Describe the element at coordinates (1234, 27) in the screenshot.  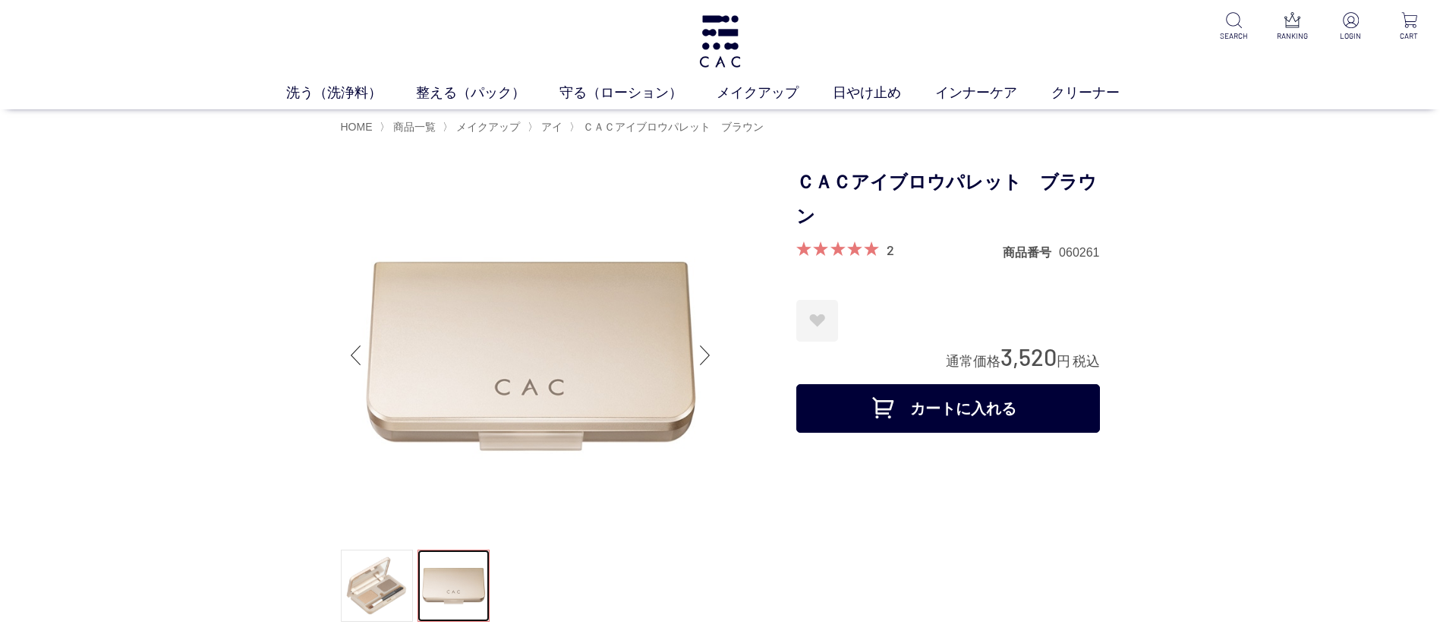
I see `a: SEARCH` at that location.